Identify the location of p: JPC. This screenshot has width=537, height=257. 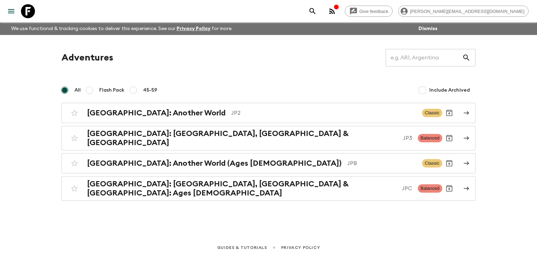
(407, 188).